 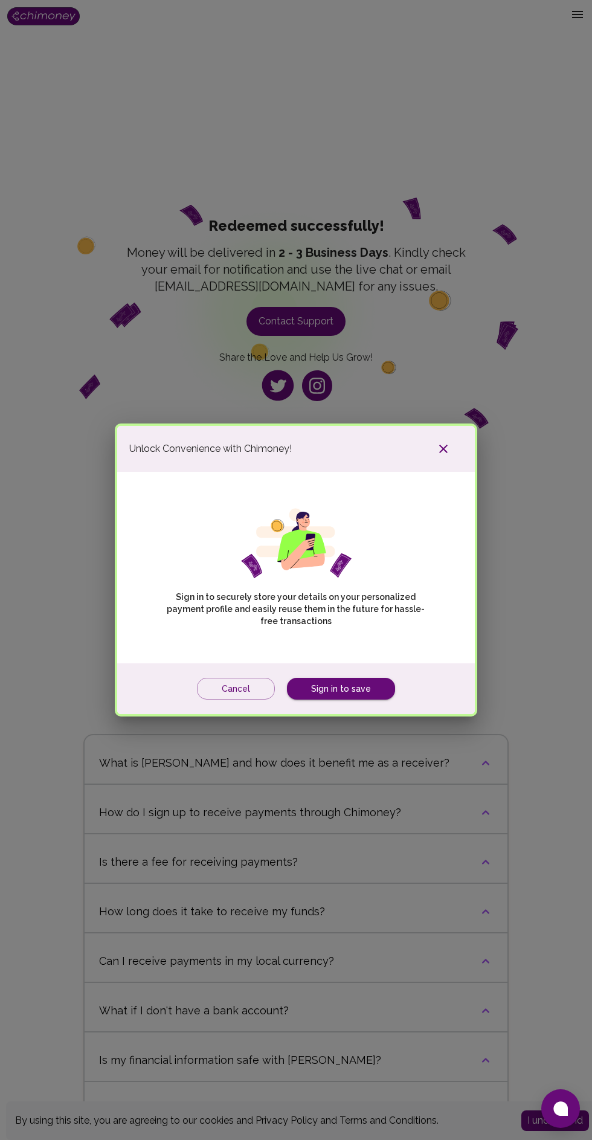 What do you see at coordinates (210, 449) in the screenshot?
I see `span: Unlock Convenience with Chimoney!` at bounding box center [210, 449].